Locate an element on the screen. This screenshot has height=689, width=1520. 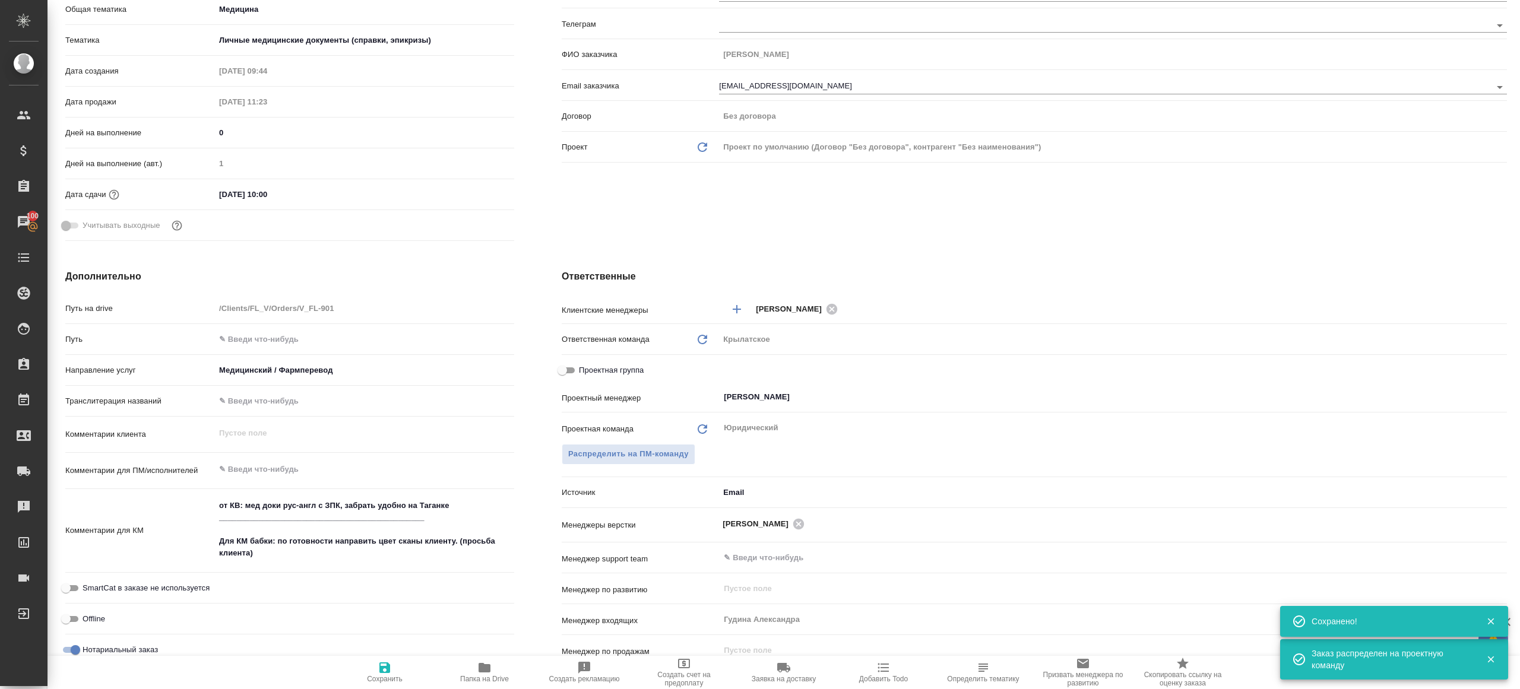
p: Дата сдачи is located at coordinates (85, 195).